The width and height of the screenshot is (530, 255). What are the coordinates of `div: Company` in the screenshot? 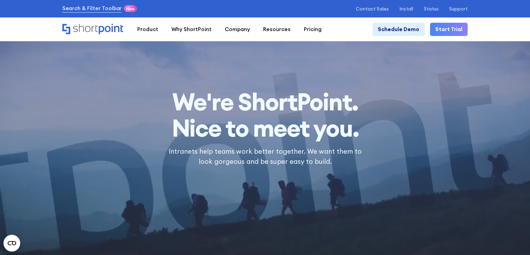 It's located at (237, 29).